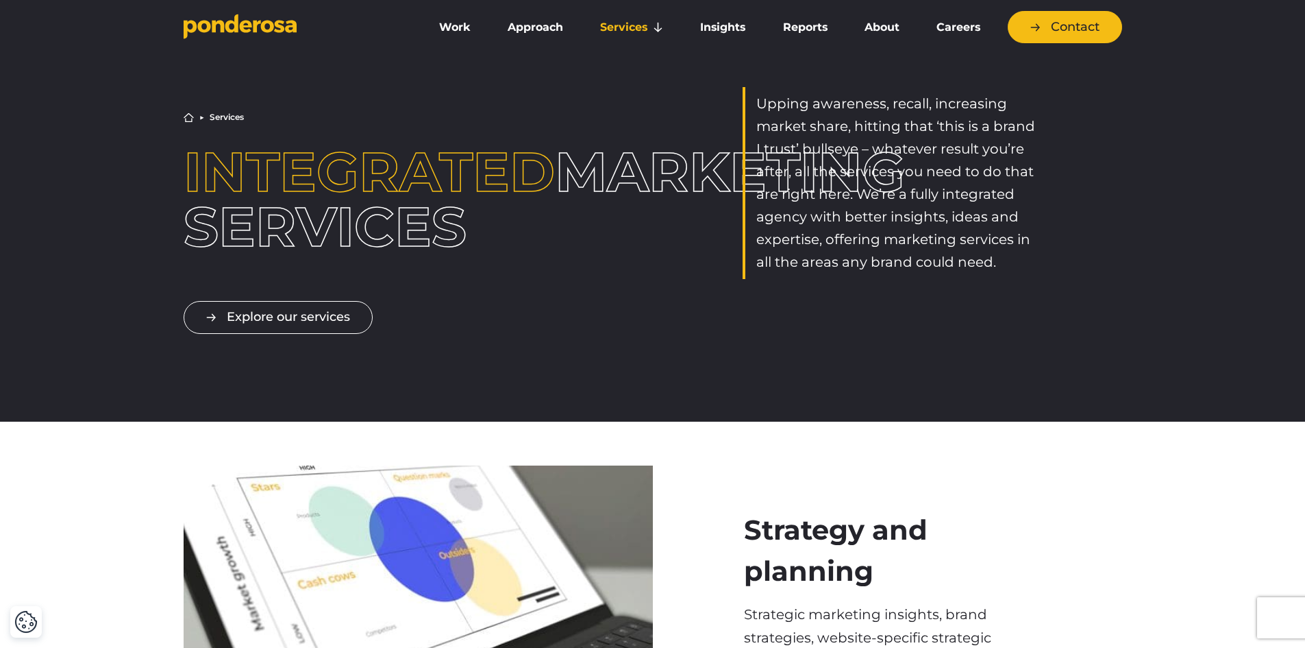  Describe the element at coordinates (278, 317) in the screenshot. I see `a: Explore our services` at that location.